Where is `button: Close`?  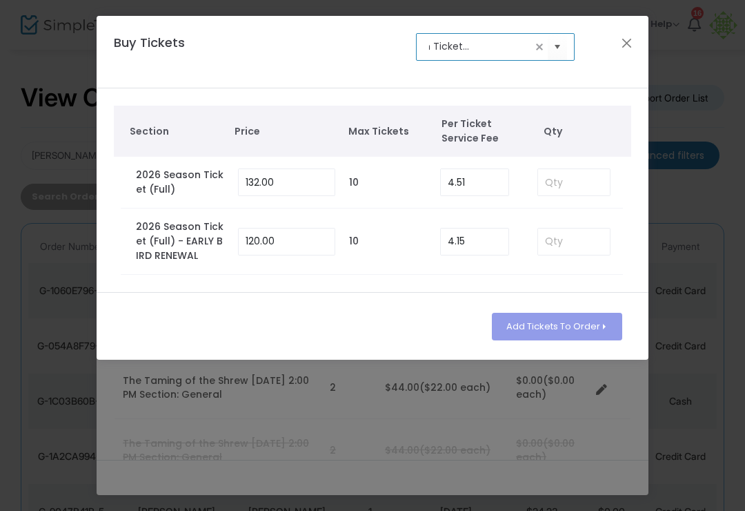 button: Close is located at coordinates (627, 43).